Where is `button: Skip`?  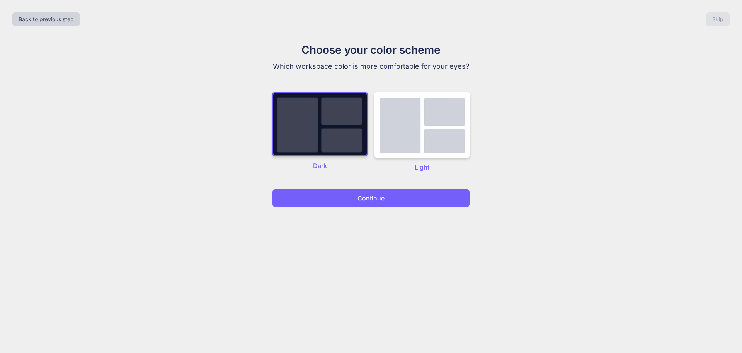
button: Skip is located at coordinates (718, 19).